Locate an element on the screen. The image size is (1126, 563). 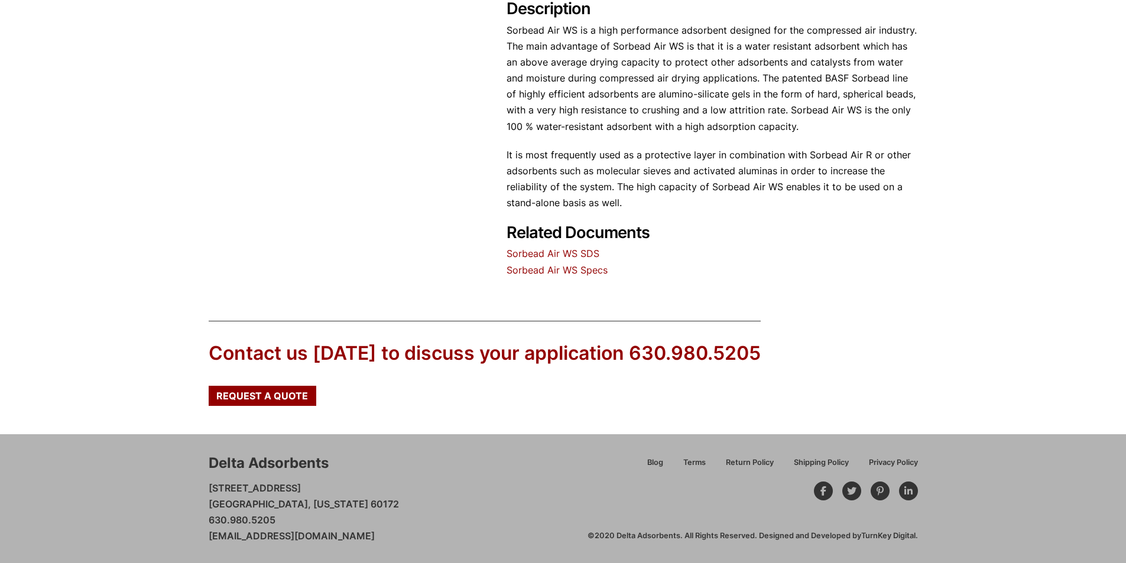
div: Delta Adsorbents is located at coordinates (268, 463).